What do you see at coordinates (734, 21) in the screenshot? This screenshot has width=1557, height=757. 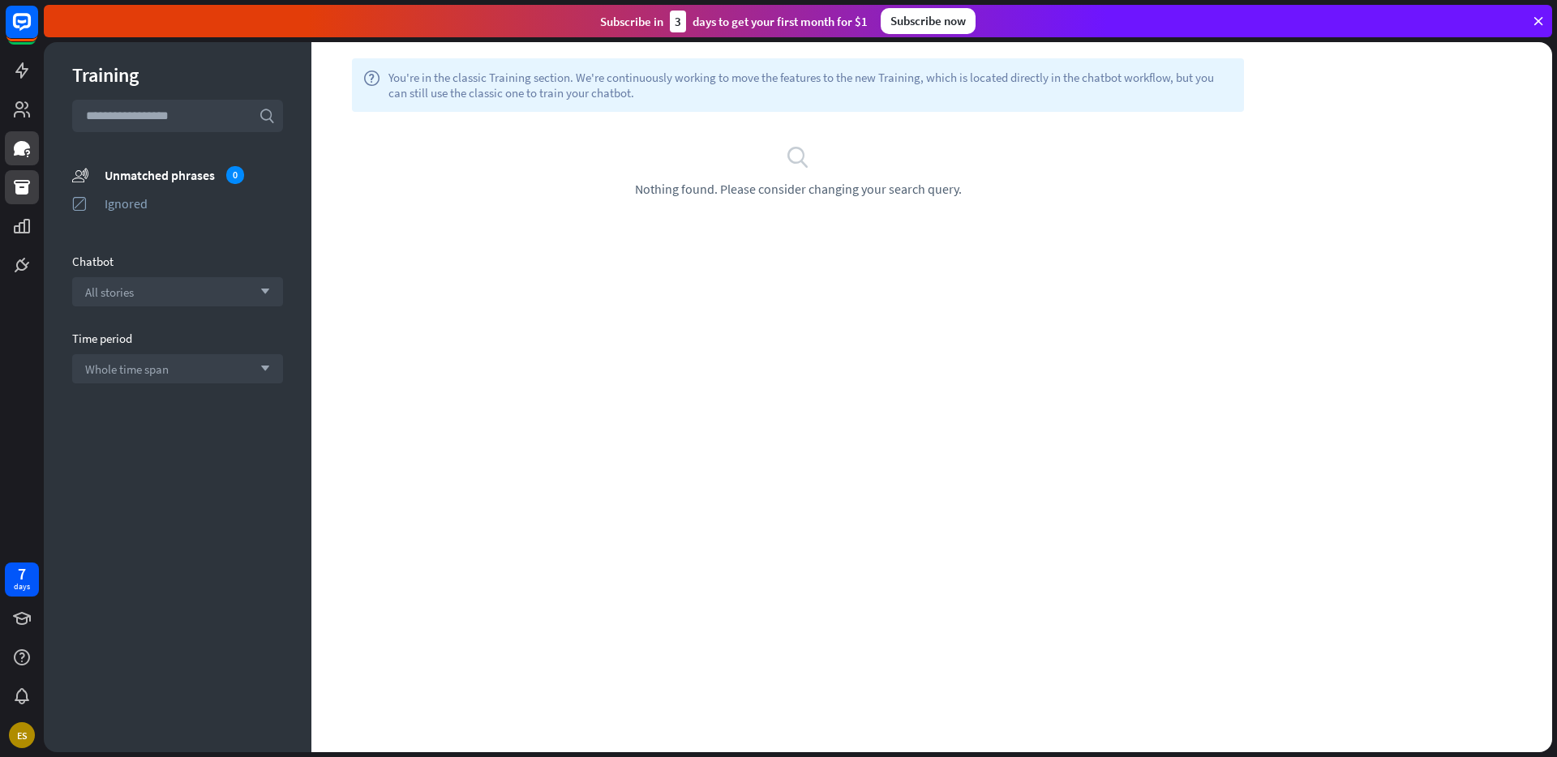 I see `div: Subscribe in days to get your first month for $1` at bounding box center [734, 21].